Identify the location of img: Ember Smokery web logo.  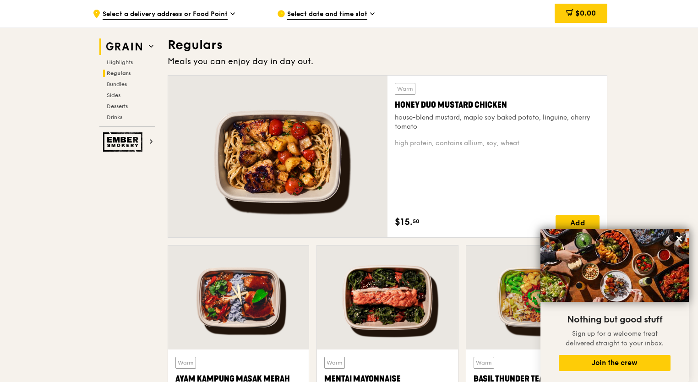
(124, 142).